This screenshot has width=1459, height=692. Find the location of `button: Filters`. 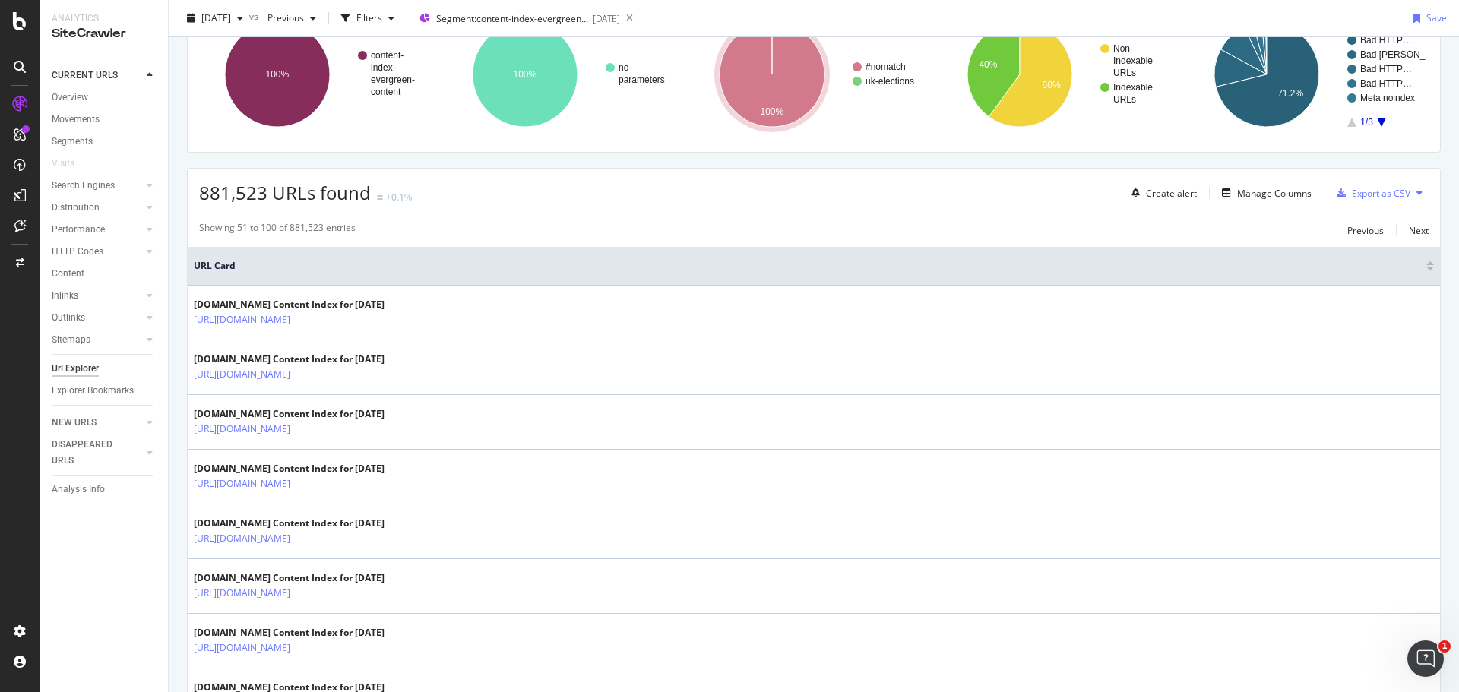

button: Filters is located at coordinates (368, 18).